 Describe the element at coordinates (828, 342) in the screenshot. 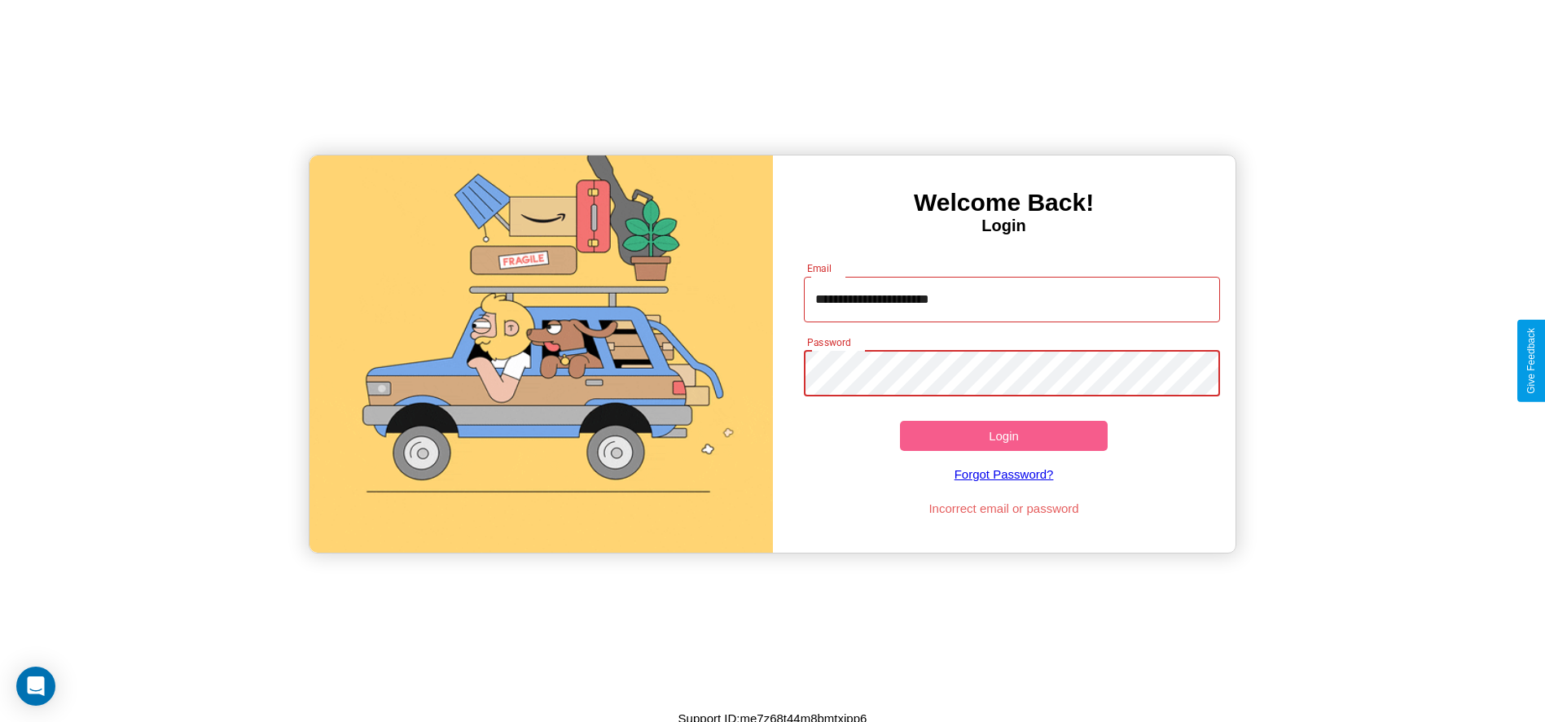

I see `label: Password` at that location.